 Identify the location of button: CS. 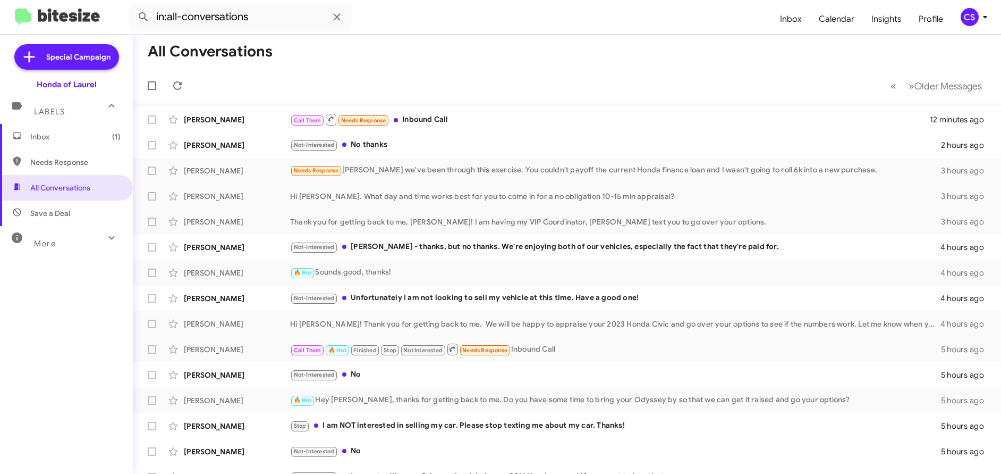
(971, 17).